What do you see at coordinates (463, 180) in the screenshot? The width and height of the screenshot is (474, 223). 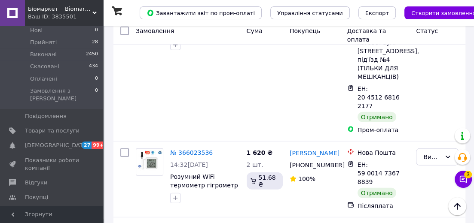 I see `button: Чат з покупцем3` at bounding box center [463, 180].